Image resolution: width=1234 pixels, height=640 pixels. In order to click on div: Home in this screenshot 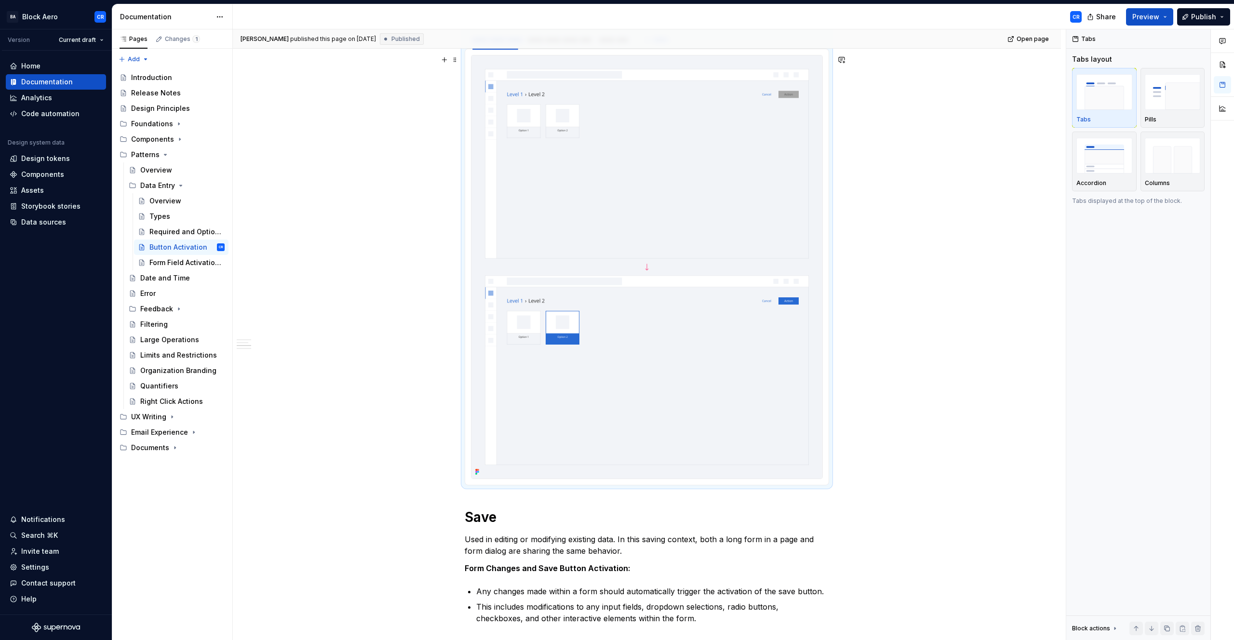, I will do `click(31, 66)`.